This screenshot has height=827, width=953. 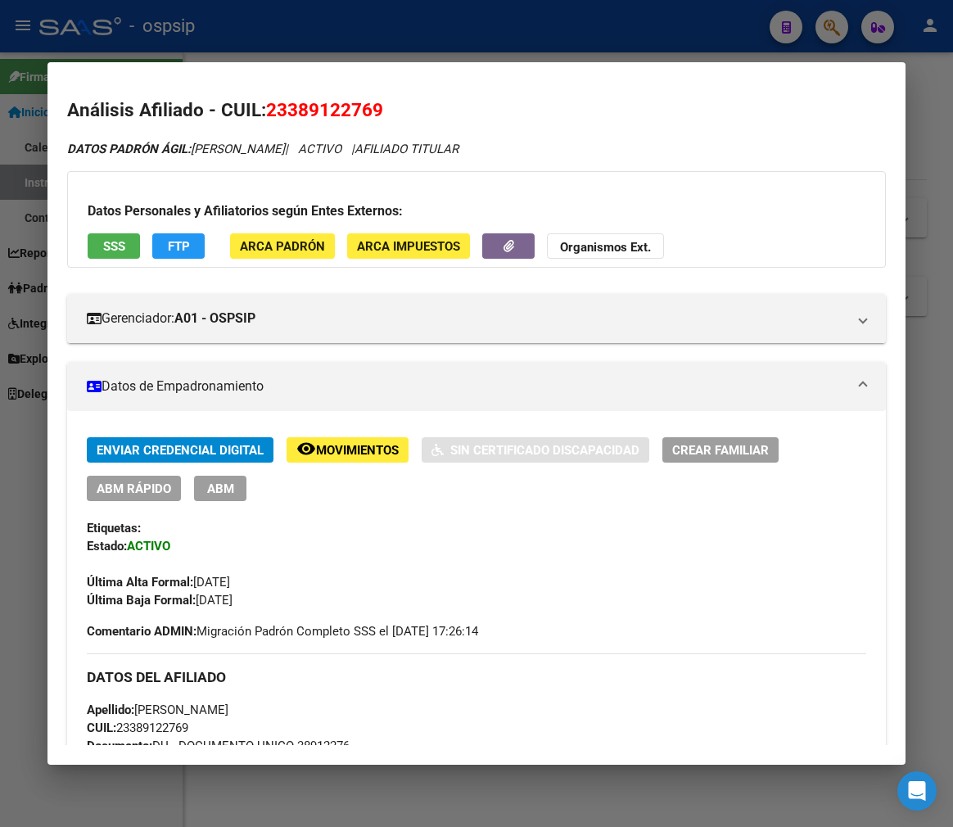 I want to click on mat-icon: remove_red_eye, so click(x=306, y=448).